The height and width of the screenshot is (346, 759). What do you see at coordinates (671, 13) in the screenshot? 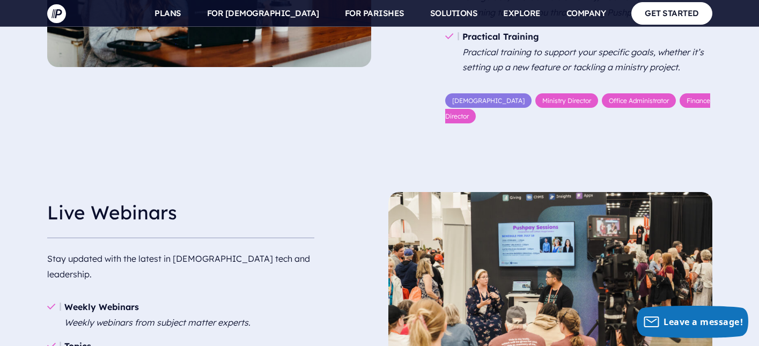
I see `a: GET STARTED` at bounding box center [671, 13].